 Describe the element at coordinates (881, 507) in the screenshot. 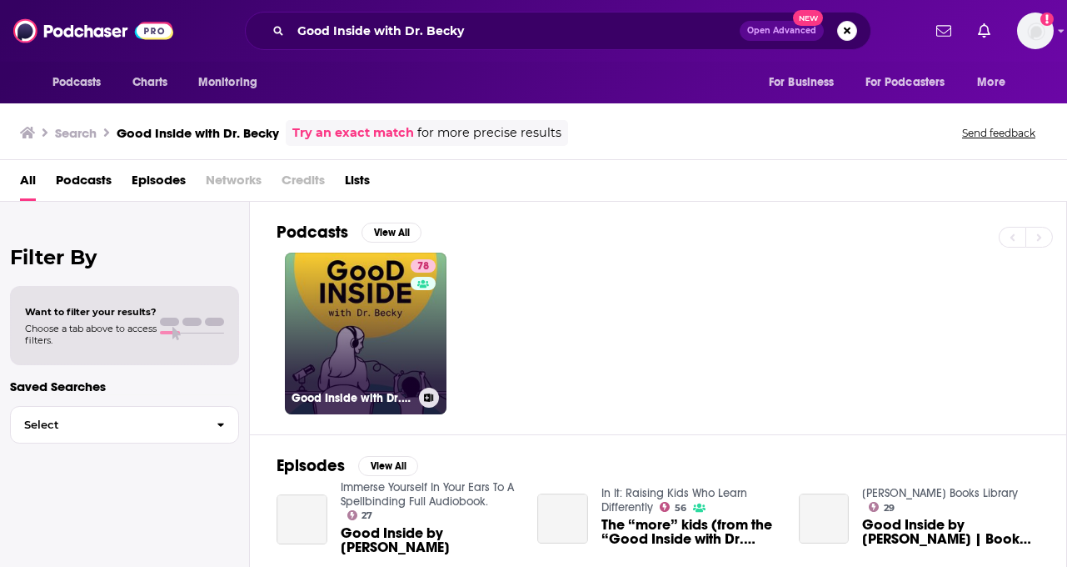

I see `a: 29` at that location.